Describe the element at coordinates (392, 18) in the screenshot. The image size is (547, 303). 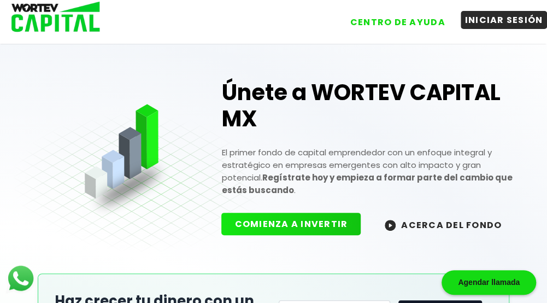
I see `a: CENTRO DE AYUDA` at that location.